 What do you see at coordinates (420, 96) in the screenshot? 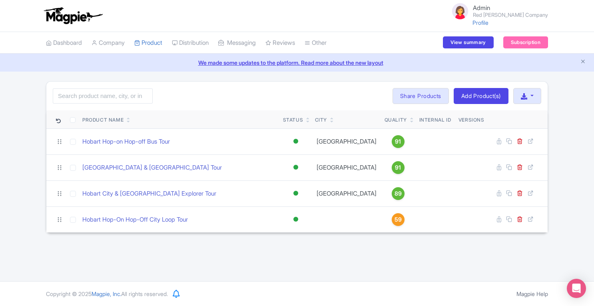
I see `a: Share Products` at bounding box center [420, 96].